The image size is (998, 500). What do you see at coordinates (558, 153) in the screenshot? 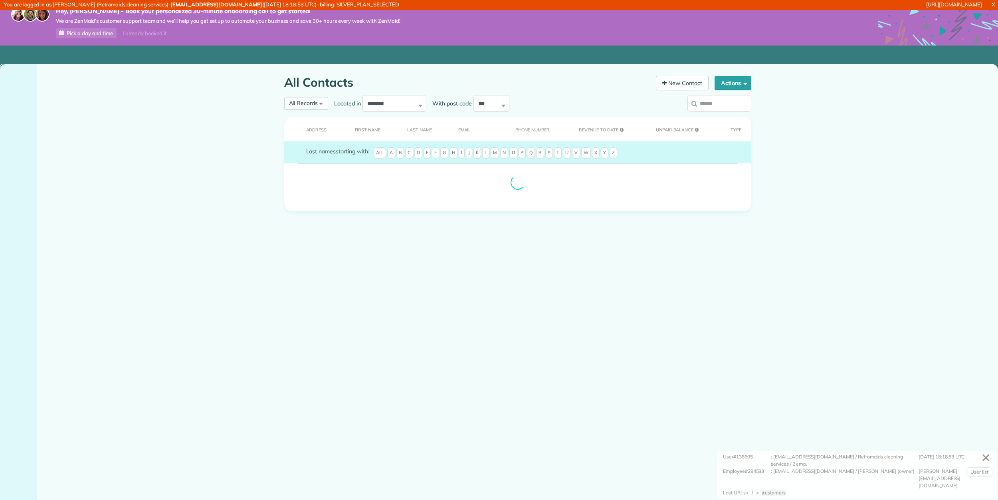
I see `span: T` at bounding box center [558, 153].